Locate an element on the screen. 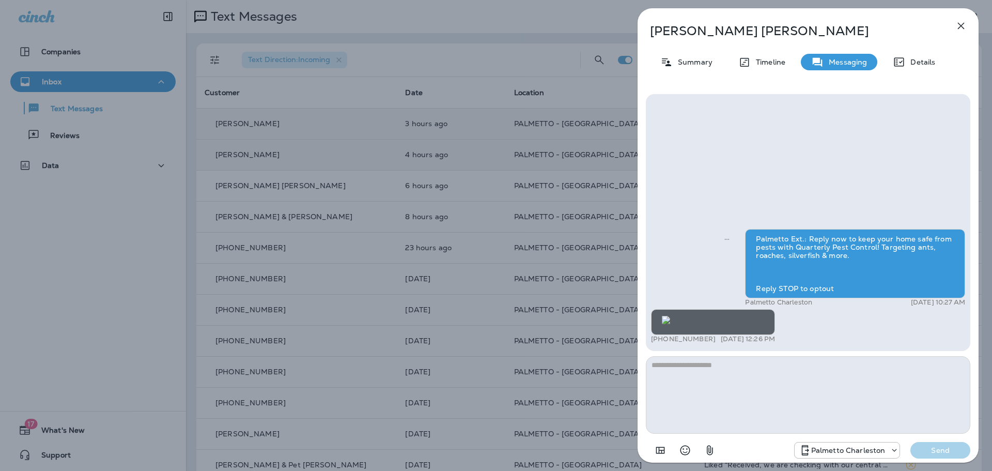  p: Details is located at coordinates (920, 62).